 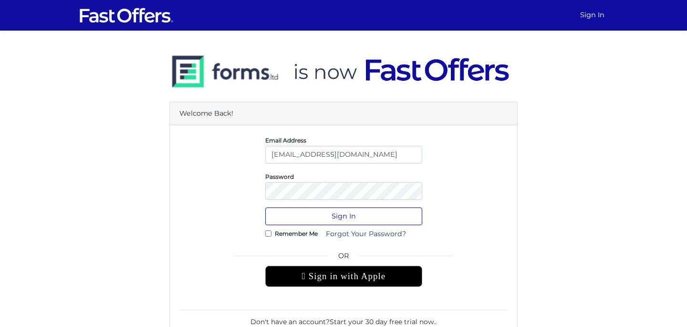 What do you see at coordinates (296, 233) in the screenshot?
I see `label: Remember Me` at bounding box center [296, 233].